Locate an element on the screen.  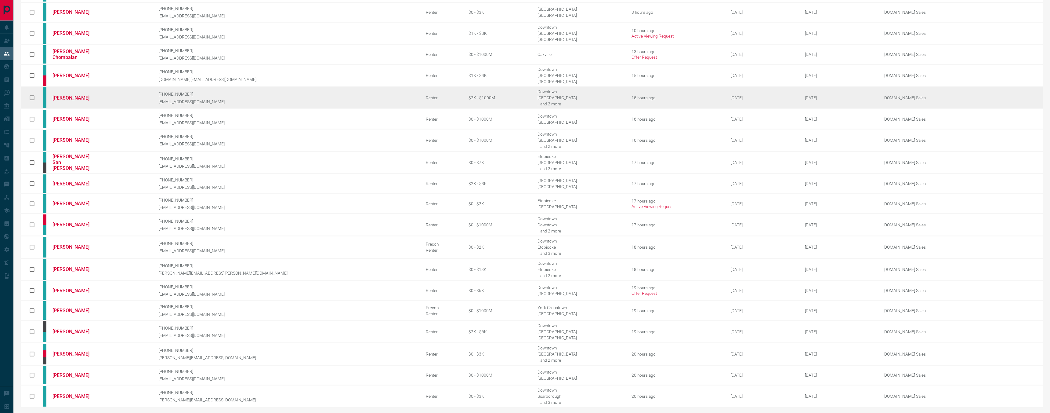
div: May 15th 2024, 2:13:11 PM is located at coordinates (840, 12).